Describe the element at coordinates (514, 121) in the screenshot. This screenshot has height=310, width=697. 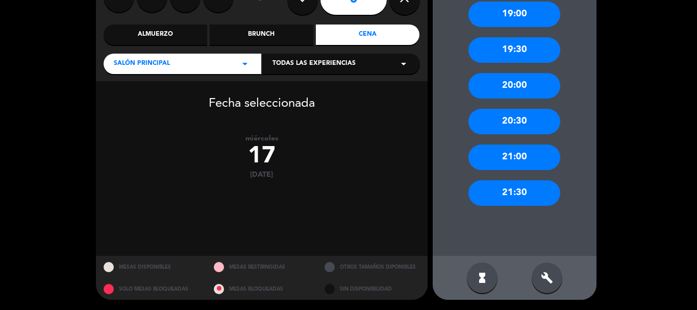
I see `div: 20:30` at that location.